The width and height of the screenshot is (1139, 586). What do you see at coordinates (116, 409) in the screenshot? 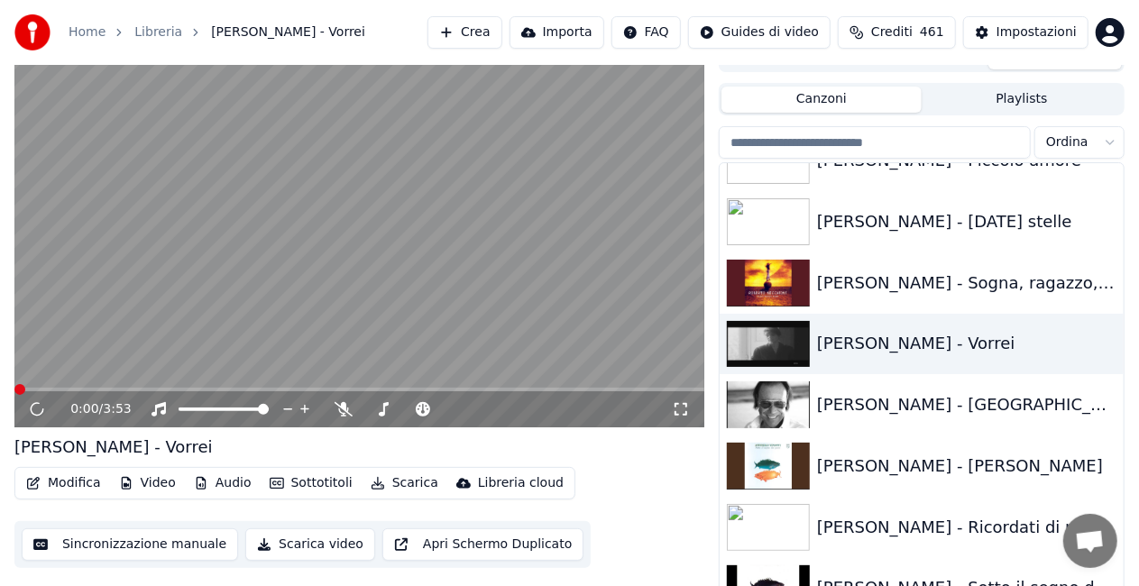
I see `span: 3:53` at bounding box center [116, 409].